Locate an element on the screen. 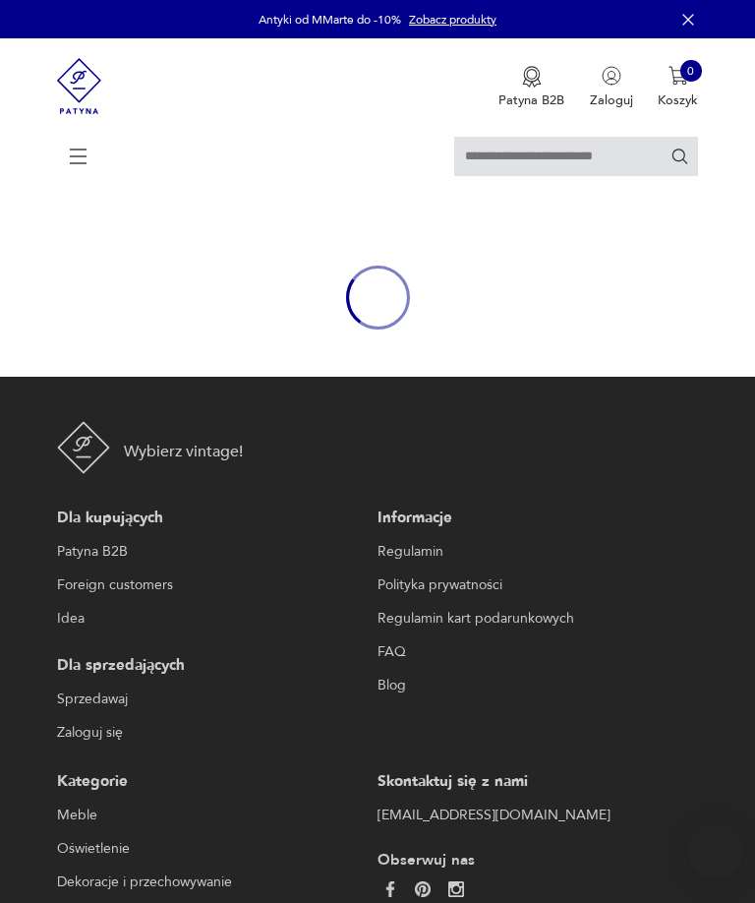 The image size is (755, 903). p: Dla sprzedających is located at coordinates (213, 666).